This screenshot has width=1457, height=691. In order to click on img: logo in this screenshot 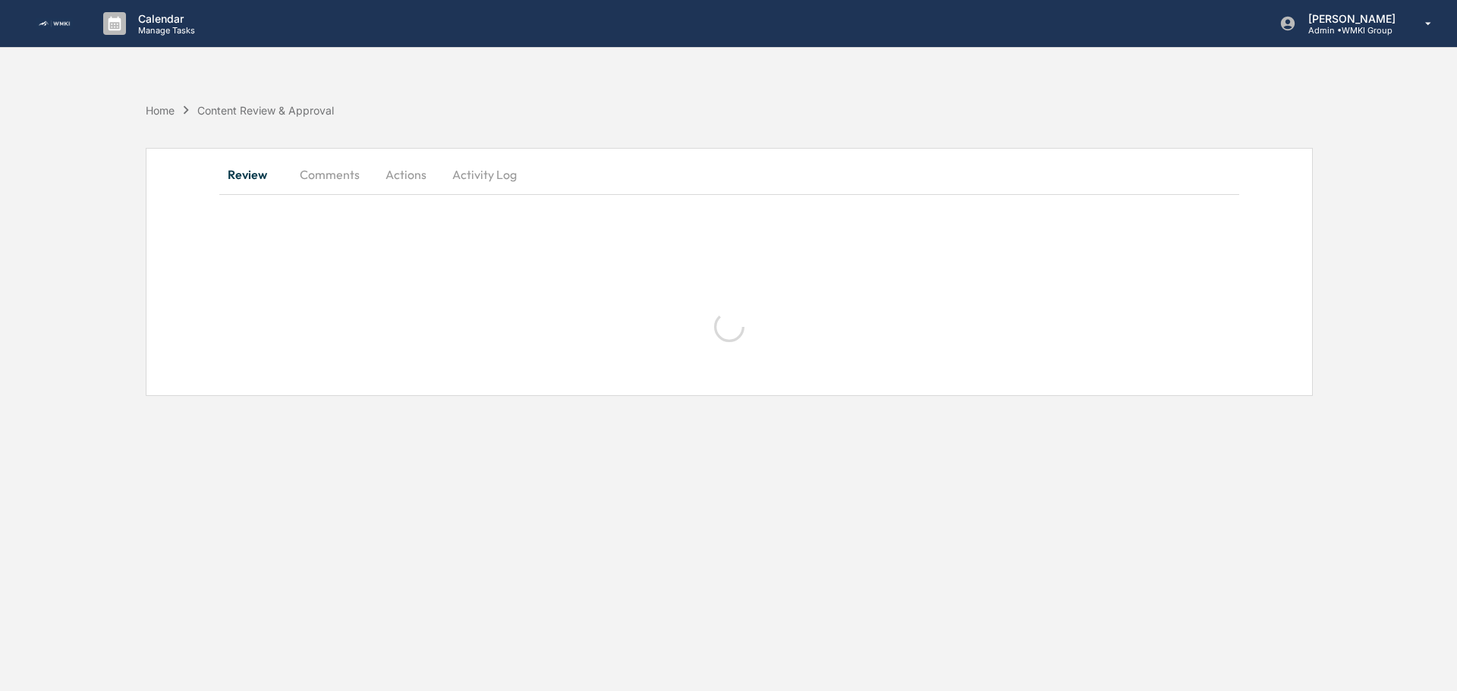, I will do `click(55, 24)`.